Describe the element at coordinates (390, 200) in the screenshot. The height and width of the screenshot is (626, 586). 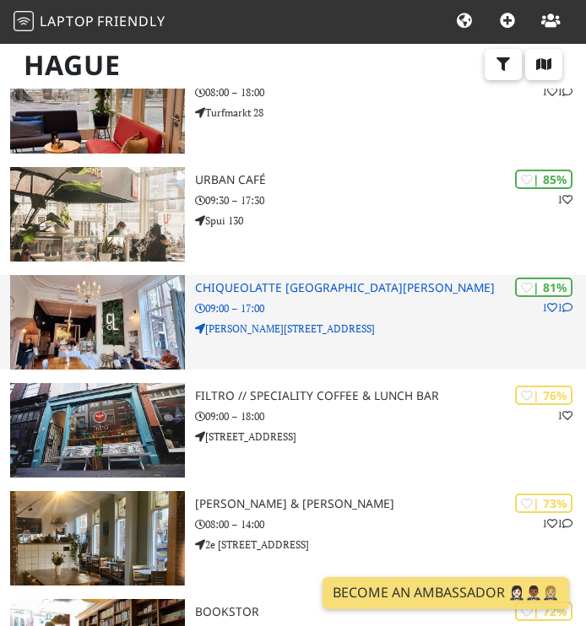
I see `p: 09:30 – 17:30` at that location.